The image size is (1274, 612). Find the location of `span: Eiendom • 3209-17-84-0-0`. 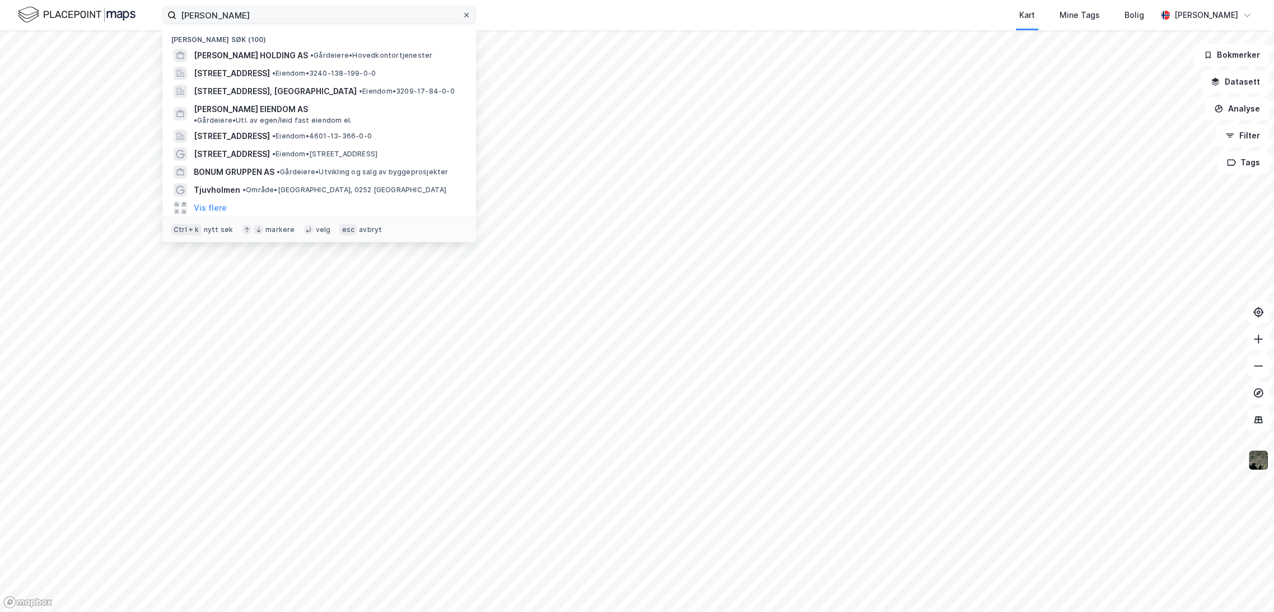

span: Eiendom • 3209-17-84-0-0 is located at coordinates (407, 91).